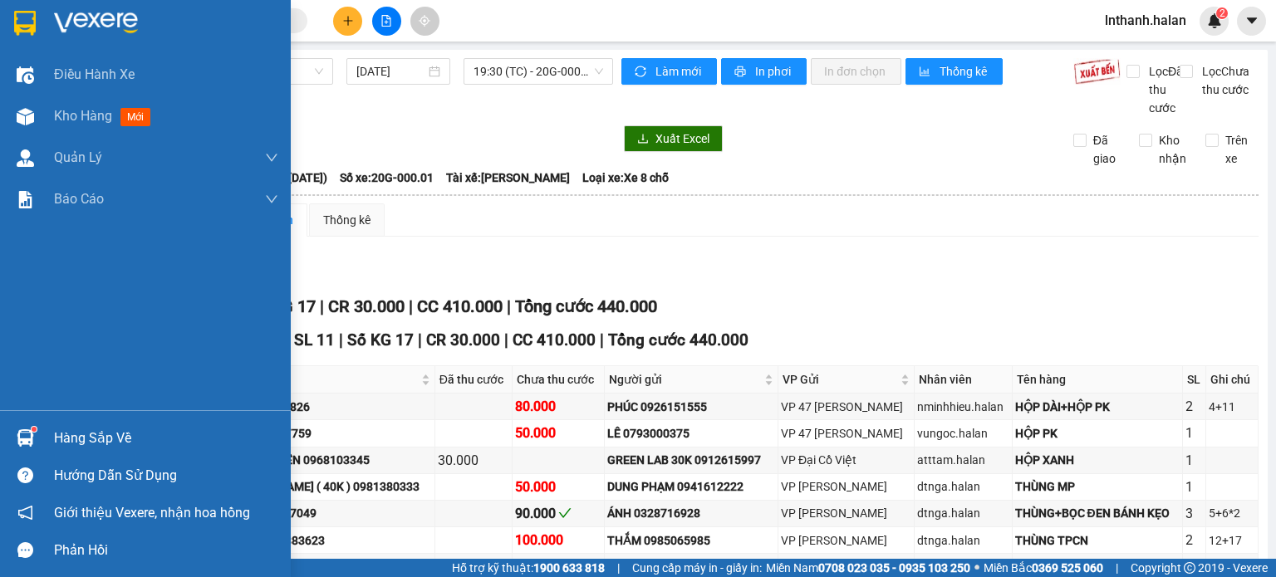 The width and height of the screenshot is (1276, 577). Describe the element at coordinates (963, 407) in the screenshot. I see `div: nminhhieu.halan` at that location.